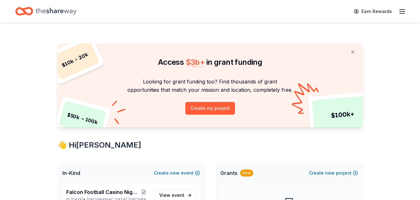 Image resolution: width=420 pixels, height=200 pixels. What do you see at coordinates (46, 11) in the screenshot?
I see `a: Home` at bounding box center [46, 11].